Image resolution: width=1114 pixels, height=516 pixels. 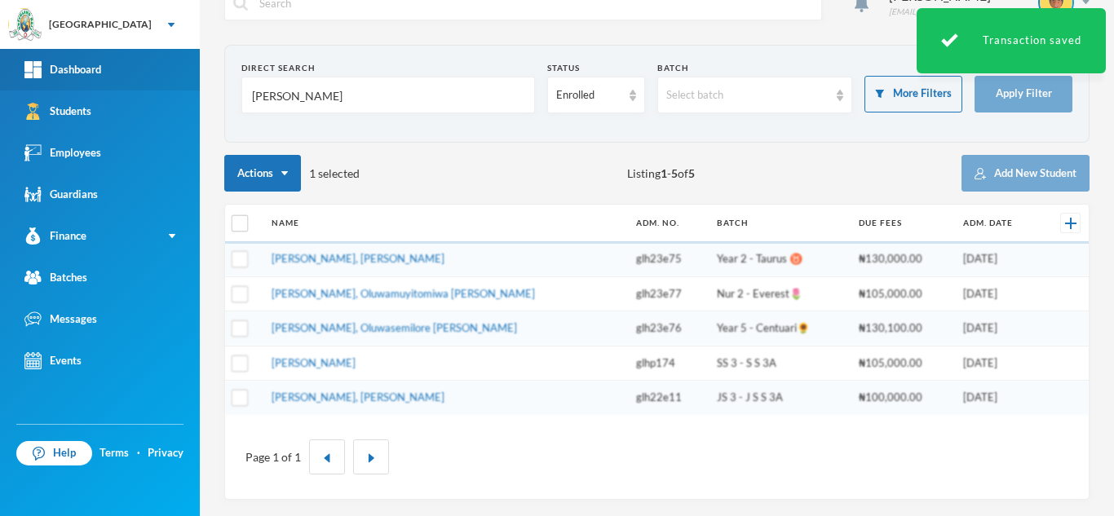 I want to click on td: SS 3 - S S 3A, so click(x=779, y=363).